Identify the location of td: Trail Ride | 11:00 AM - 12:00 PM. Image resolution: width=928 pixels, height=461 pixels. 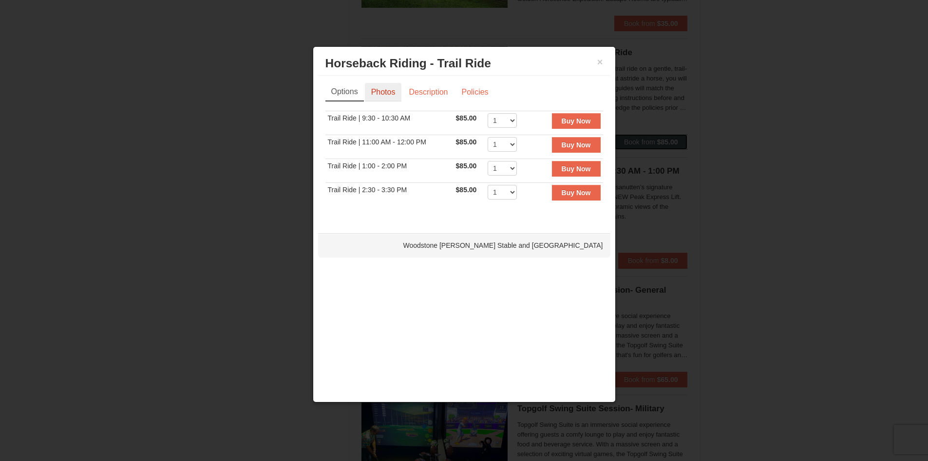
(389, 146).